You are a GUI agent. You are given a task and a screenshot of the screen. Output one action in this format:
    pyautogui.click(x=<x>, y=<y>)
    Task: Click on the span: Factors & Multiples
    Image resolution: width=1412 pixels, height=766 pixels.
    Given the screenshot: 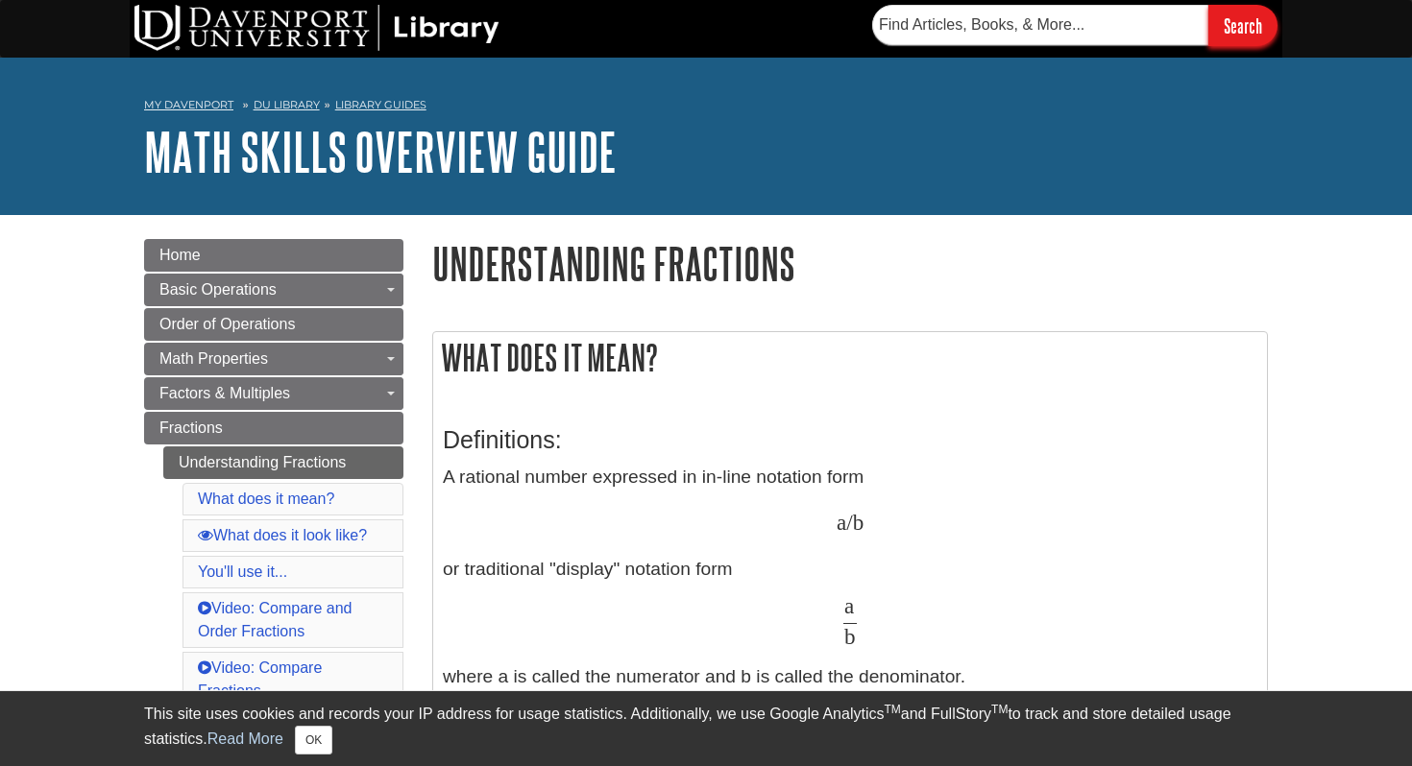 What is the action you would take?
    pyautogui.click(x=225, y=393)
    